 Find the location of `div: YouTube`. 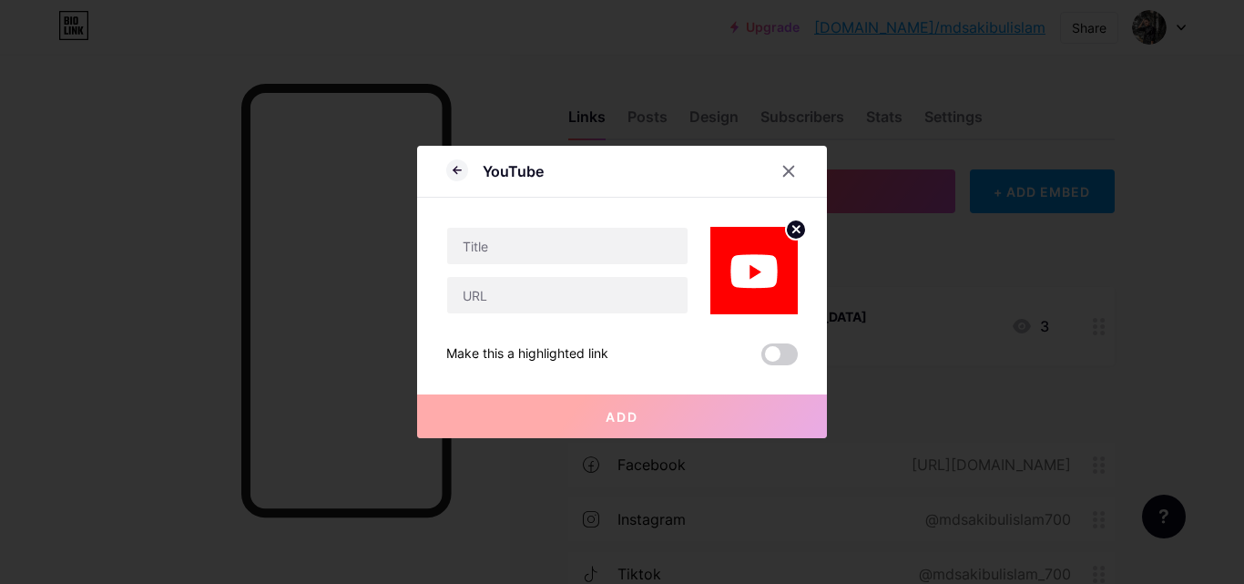

div: YouTube is located at coordinates (513, 171).